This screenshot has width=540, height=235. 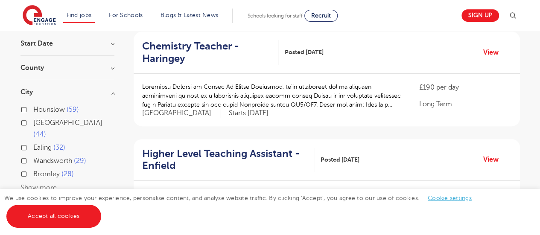 I want to click on h2: Higher Level Teaching Assistant - Enfield, so click(x=225, y=160).